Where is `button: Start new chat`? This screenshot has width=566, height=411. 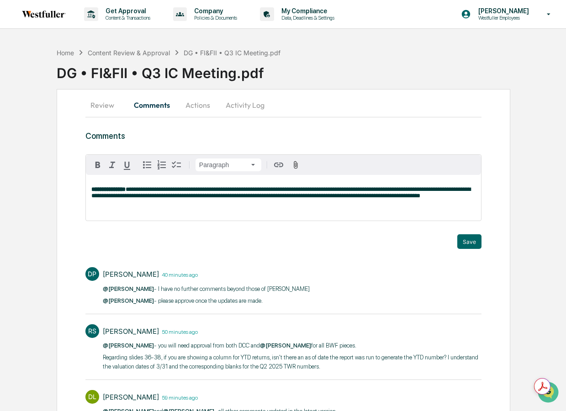 button: Start new chat is located at coordinates (161, 78).